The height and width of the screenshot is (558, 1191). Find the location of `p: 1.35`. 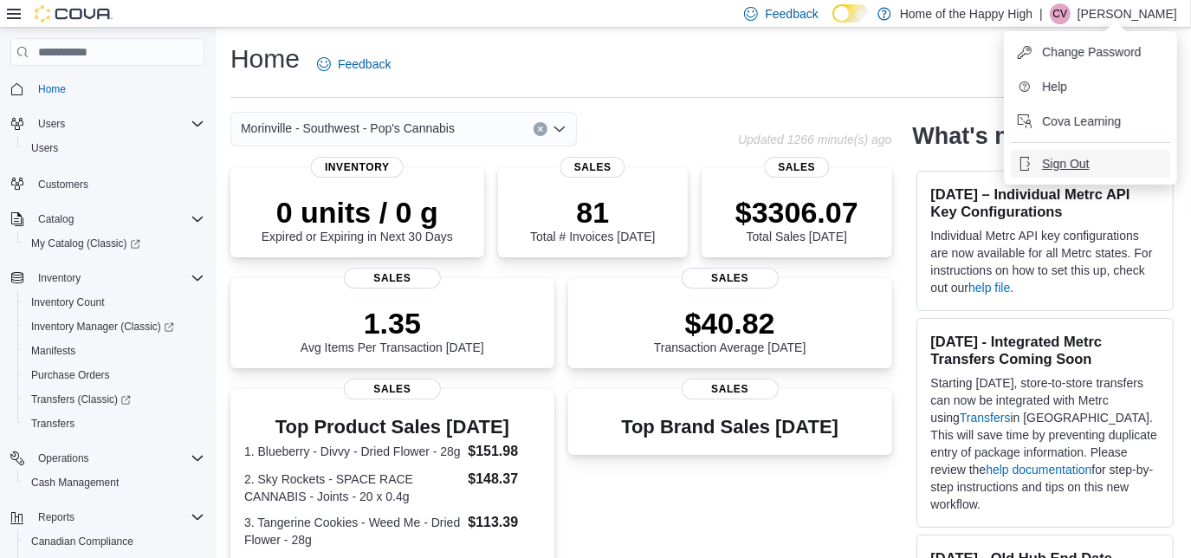

p: 1.35 is located at coordinates (392, 323).